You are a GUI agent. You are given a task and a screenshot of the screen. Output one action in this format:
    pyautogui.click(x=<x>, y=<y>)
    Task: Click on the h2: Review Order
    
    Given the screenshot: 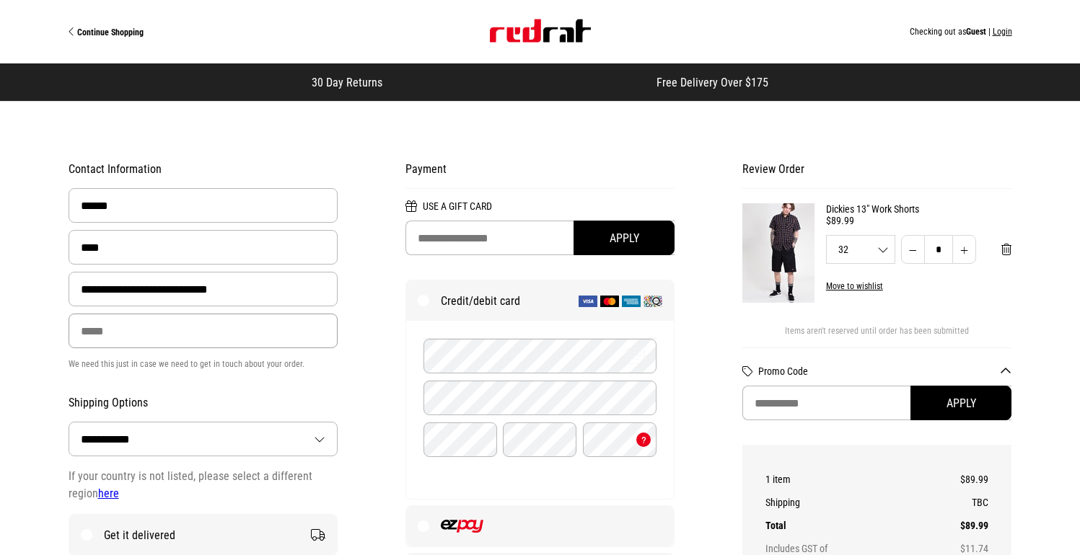 What is the action you would take?
    pyautogui.click(x=877, y=175)
    